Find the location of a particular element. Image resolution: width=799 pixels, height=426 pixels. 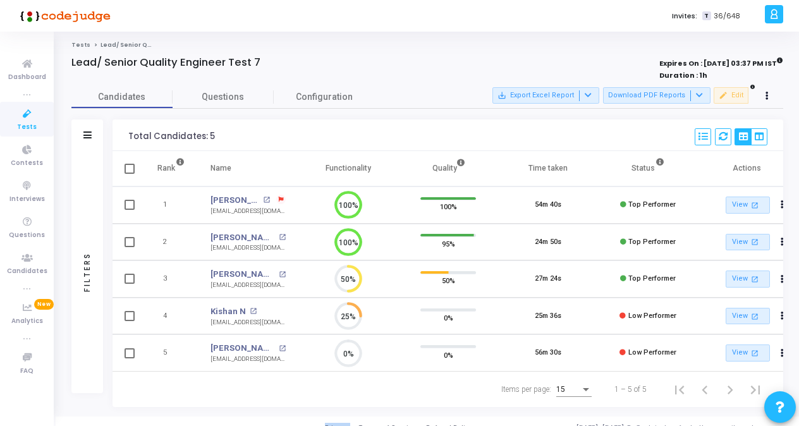

span: Analytics is located at coordinates (27, 321).